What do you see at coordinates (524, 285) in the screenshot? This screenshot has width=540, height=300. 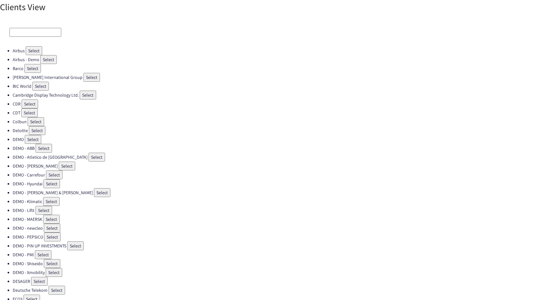 I see `div: Widget de chat` at bounding box center [524, 285].